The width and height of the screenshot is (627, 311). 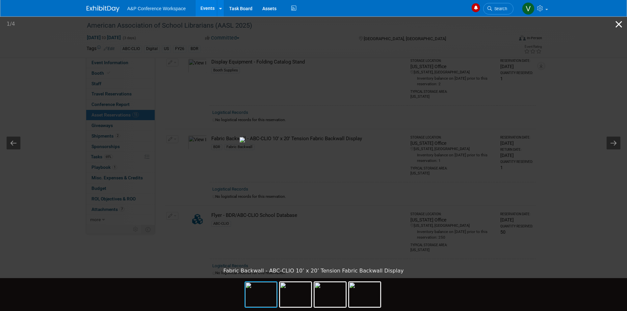 What do you see at coordinates (13, 24) in the screenshot?
I see `span: 4` at bounding box center [13, 24].